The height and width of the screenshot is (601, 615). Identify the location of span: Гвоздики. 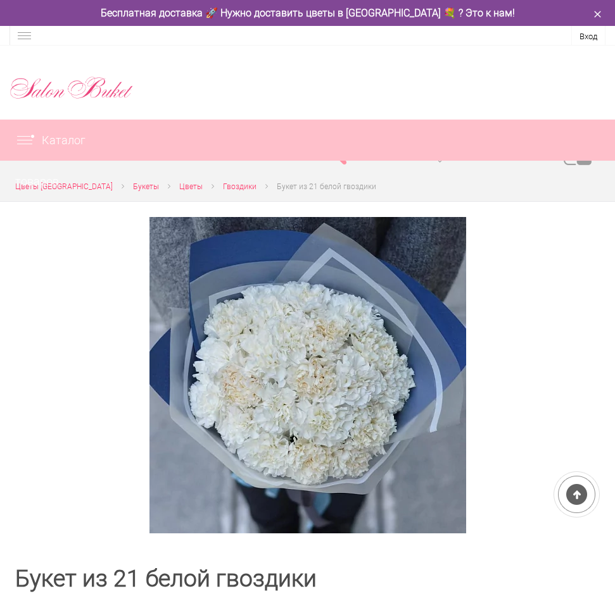
(239, 187).